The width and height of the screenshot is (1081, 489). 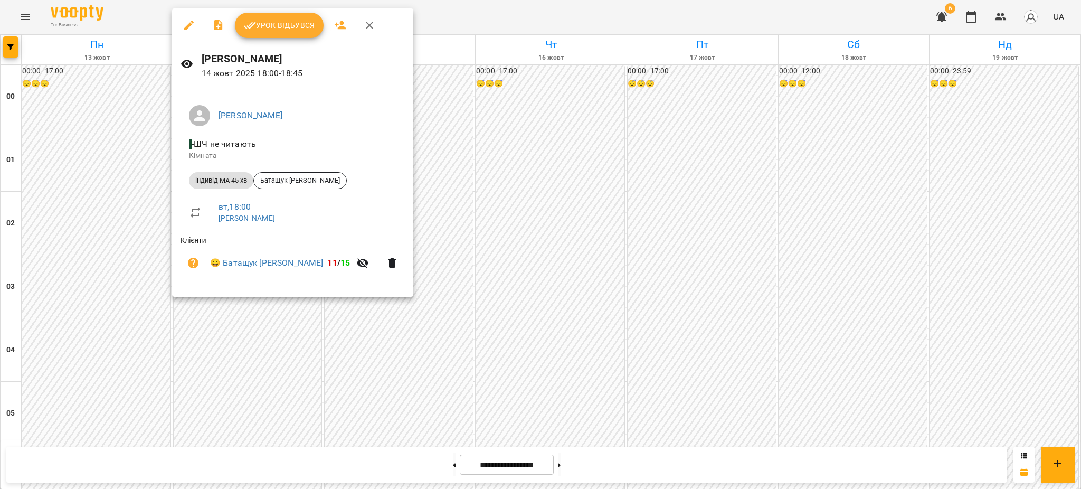 I want to click on span: 15, so click(x=345, y=262).